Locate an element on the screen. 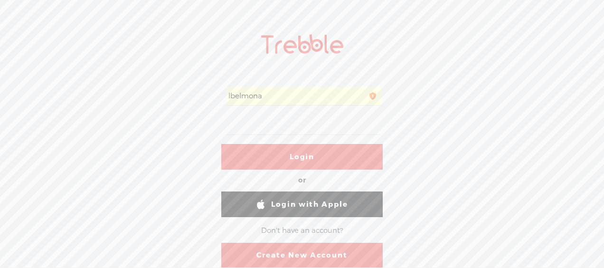  div: Don't have an account? is located at coordinates (302, 231).